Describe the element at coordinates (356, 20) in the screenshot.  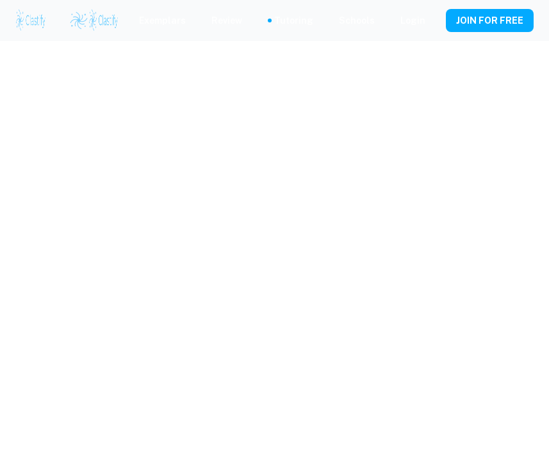
I see `div: Schools` at that location.